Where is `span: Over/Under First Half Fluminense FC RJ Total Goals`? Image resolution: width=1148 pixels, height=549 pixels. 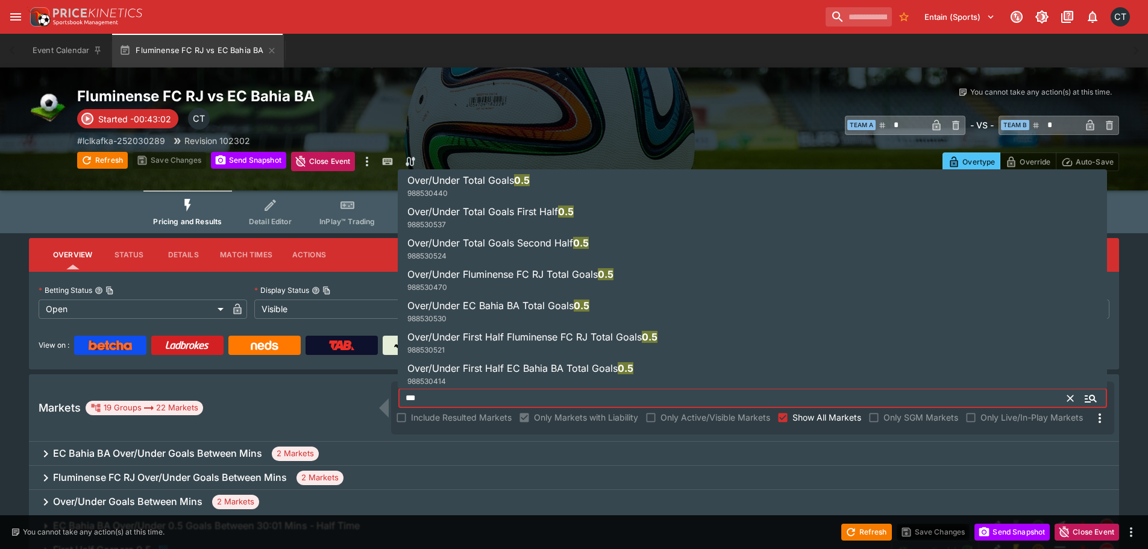 span: Over/Under First Half Fluminense FC RJ Total Goals is located at coordinates (524, 337).